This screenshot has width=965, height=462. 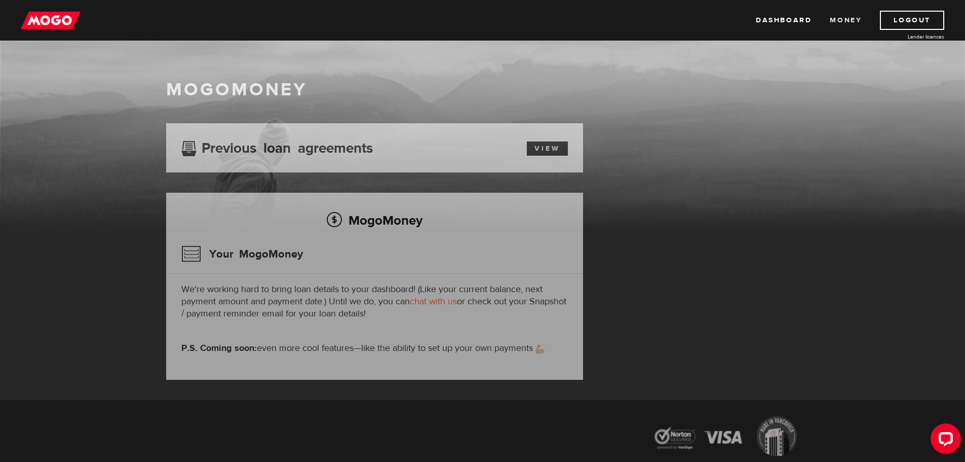 What do you see at coordinates (784, 20) in the screenshot?
I see `a: Dashboard` at bounding box center [784, 20].